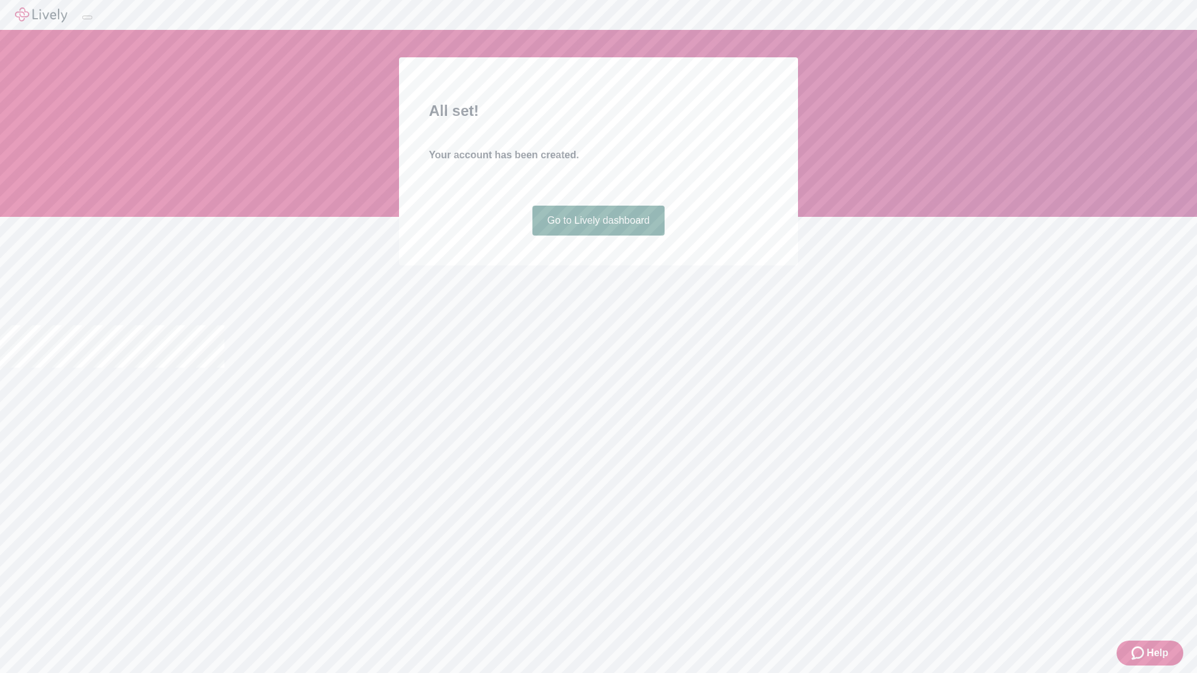  Describe the element at coordinates (598, 155) in the screenshot. I see `h4: Your account has been created.` at that location.